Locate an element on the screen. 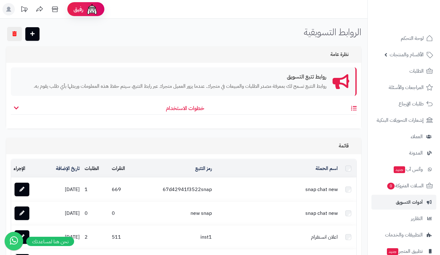 This screenshot has height=255, width=440. h3: قائمة is located at coordinates (347, 146).